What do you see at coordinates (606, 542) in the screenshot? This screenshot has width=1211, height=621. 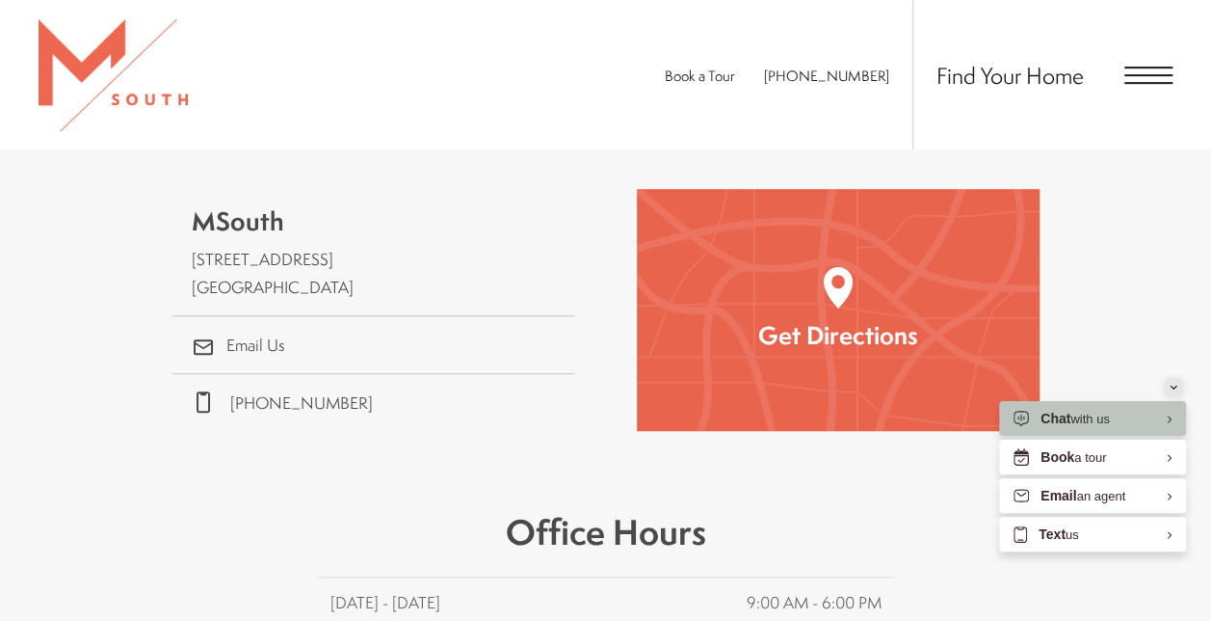 I see `p: Office Hours` at bounding box center [606, 542].